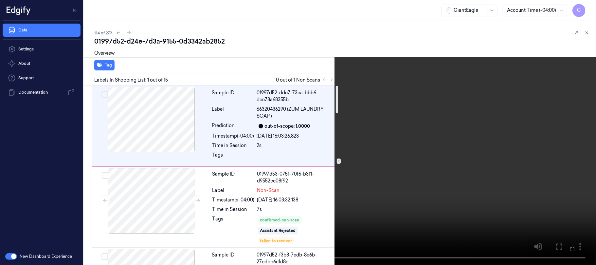 The image size is (596, 265). Describe the element at coordinates (306, 80) in the screenshot. I see `span: 0 out of 1 Non Scans` at that location.